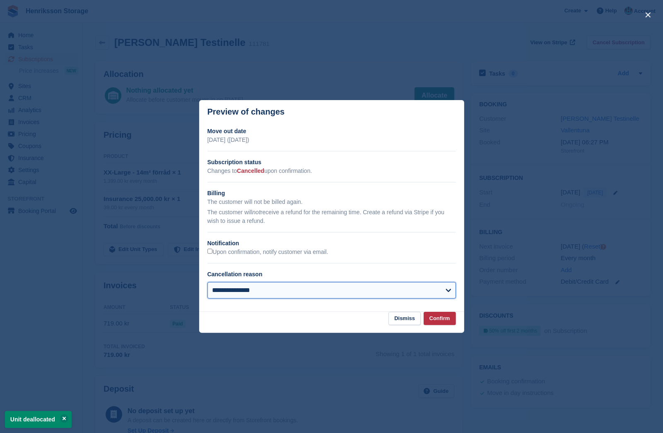  What do you see at coordinates (250, 171) in the screenshot?
I see `span: Cancelled` at bounding box center [250, 171].